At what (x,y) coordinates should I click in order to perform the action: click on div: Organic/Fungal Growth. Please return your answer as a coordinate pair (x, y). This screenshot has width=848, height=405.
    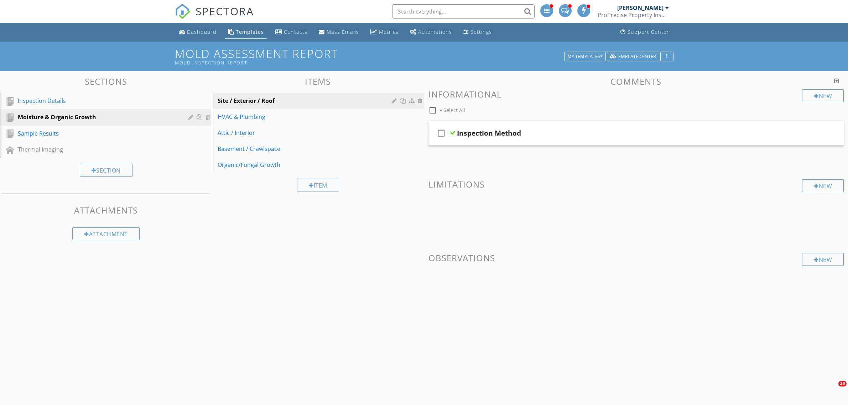
    Looking at the image, I should click on (306, 165).